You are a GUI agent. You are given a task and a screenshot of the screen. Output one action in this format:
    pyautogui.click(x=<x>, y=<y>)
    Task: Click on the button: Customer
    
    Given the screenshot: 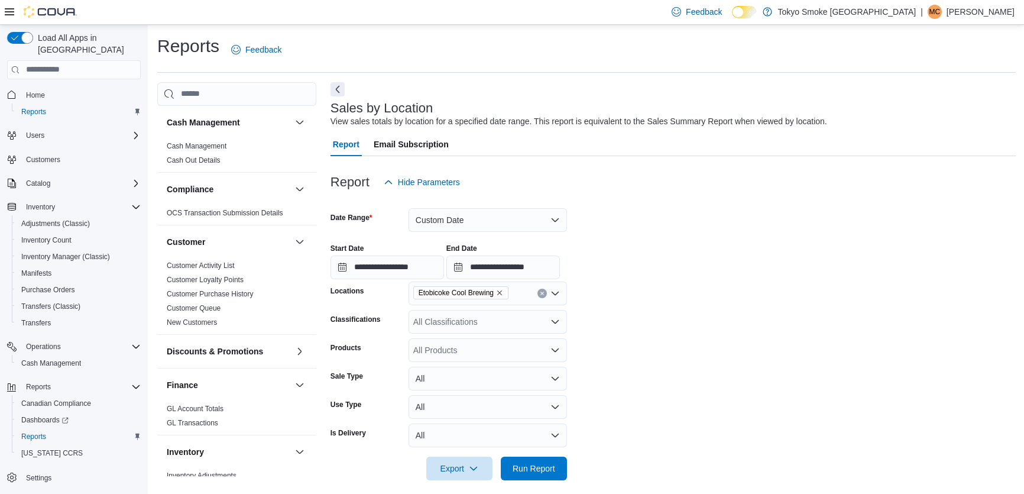 What is the action you would take?
    pyautogui.click(x=228, y=242)
    